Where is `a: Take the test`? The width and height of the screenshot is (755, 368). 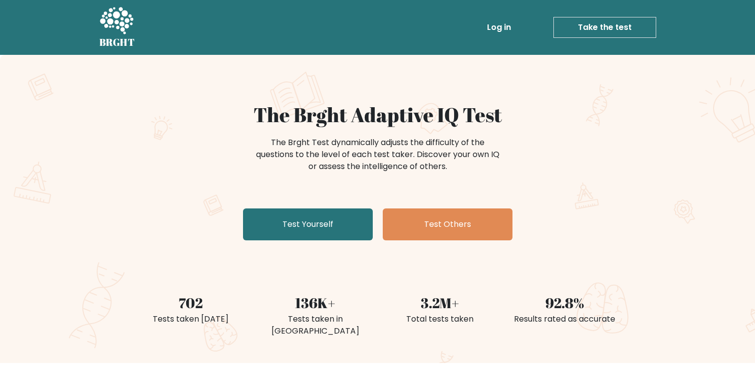 a: Take the test is located at coordinates (605, 27).